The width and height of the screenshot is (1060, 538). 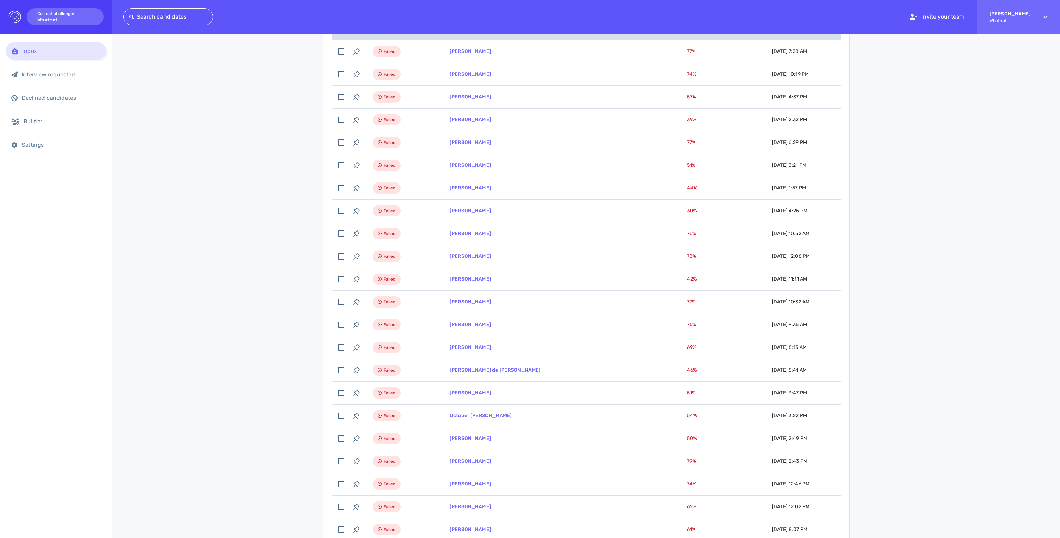 I want to click on div: Declined candidates, so click(x=61, y=98).